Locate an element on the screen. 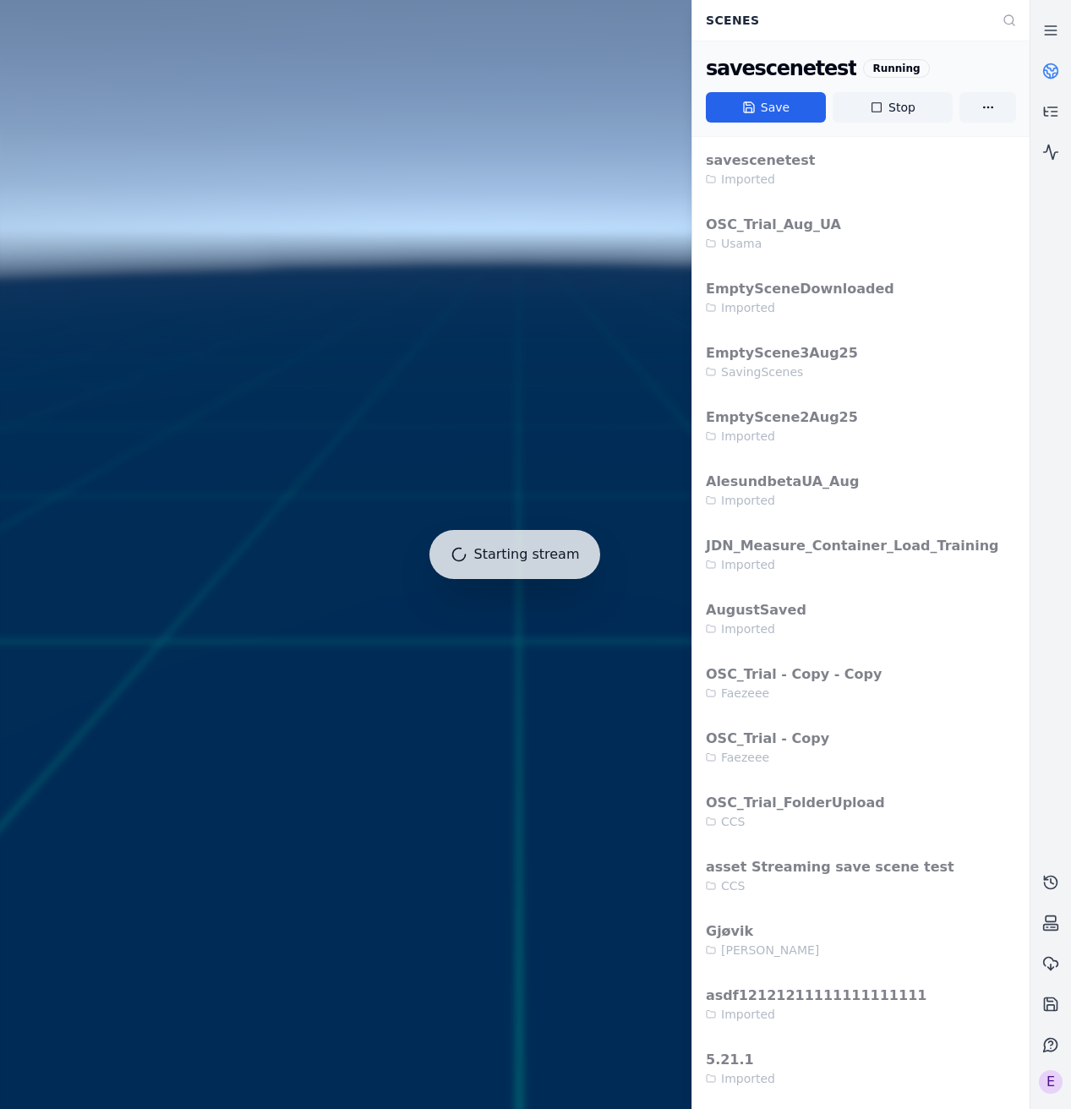 The height and width of the screenshot is (1109, 1071). div: Scenes is located at coordinates (844, 20).